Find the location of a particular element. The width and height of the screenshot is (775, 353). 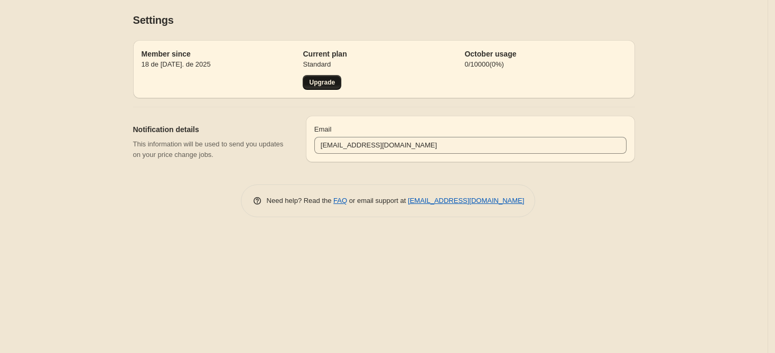

span: Email is located at coordinates (323, 129).